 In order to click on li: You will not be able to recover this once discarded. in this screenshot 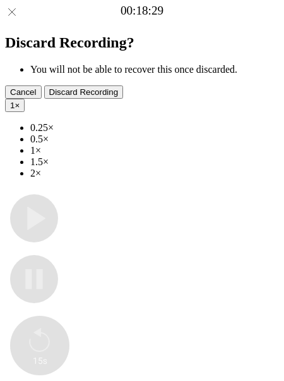, I will do `click(155, 70)`.